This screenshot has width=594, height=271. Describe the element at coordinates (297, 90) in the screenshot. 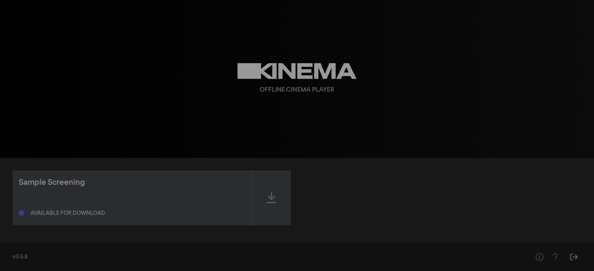

I see `div: Offline Cinema Player` at that location.